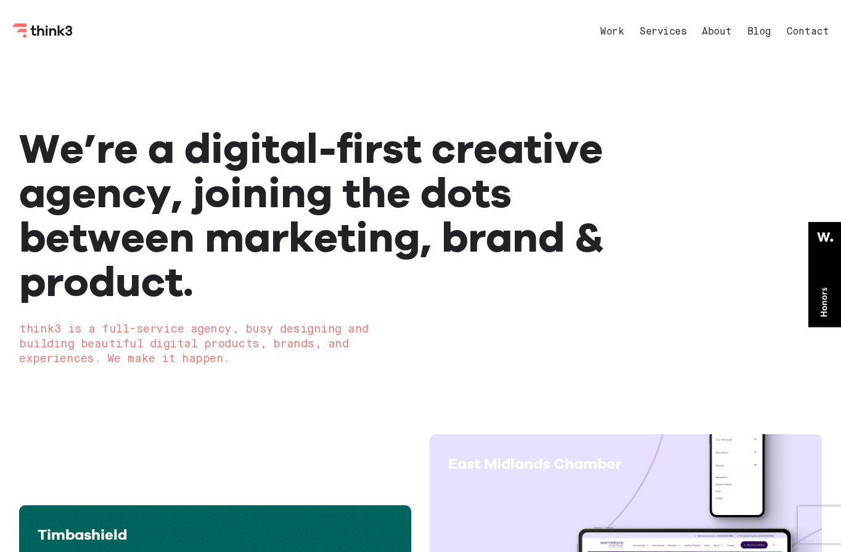 The image size is (841, 552). Describe the element at coordinates (759, 32) in the screenshot. I see `a: Blog` at that location.